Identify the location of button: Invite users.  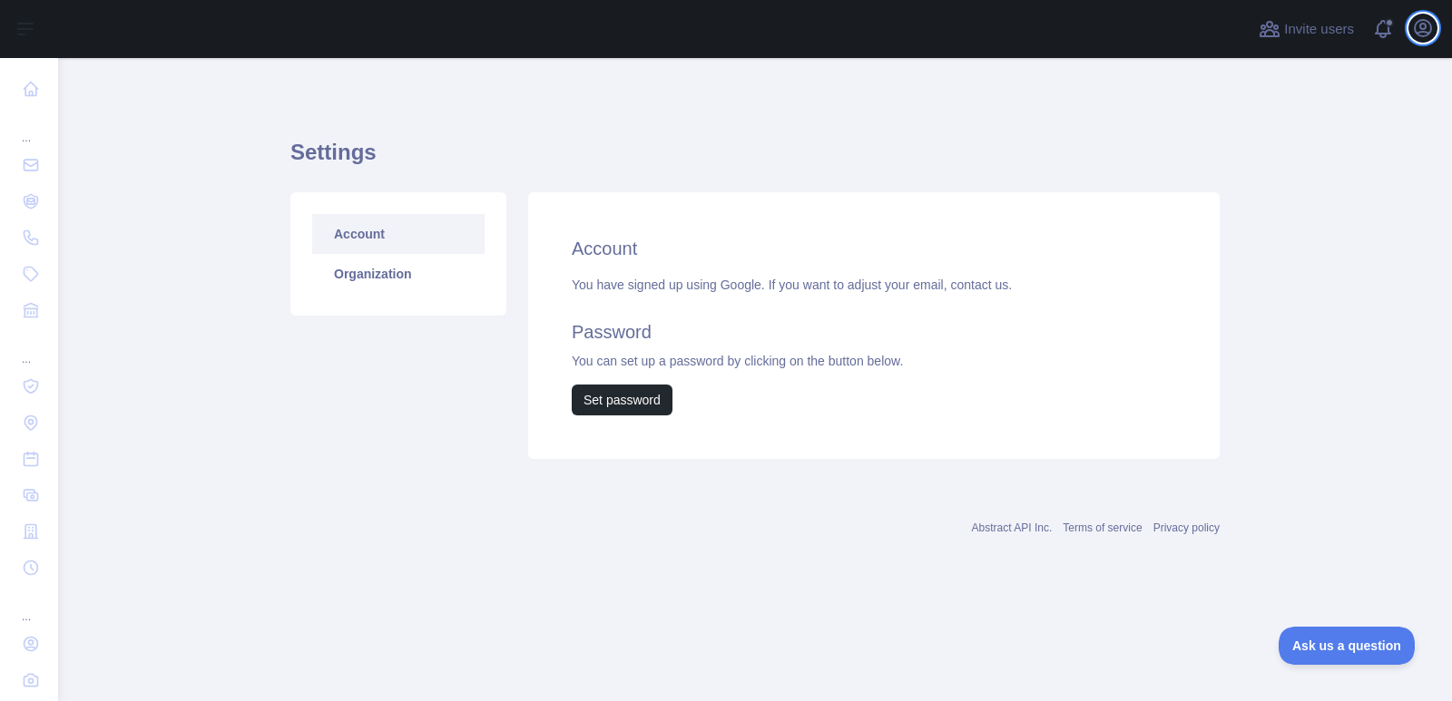
(1306, 29).